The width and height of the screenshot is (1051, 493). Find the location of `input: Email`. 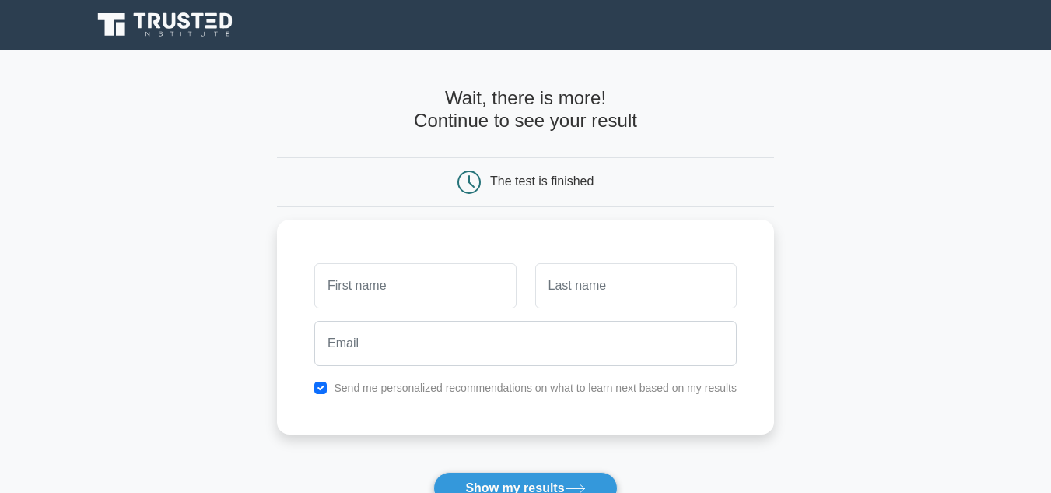

input: Email is located at coordinates (525, 343).